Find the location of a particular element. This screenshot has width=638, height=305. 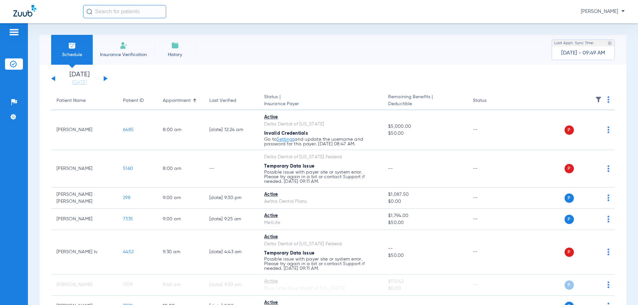

span: 5160 is located at coordinates (128, 169).